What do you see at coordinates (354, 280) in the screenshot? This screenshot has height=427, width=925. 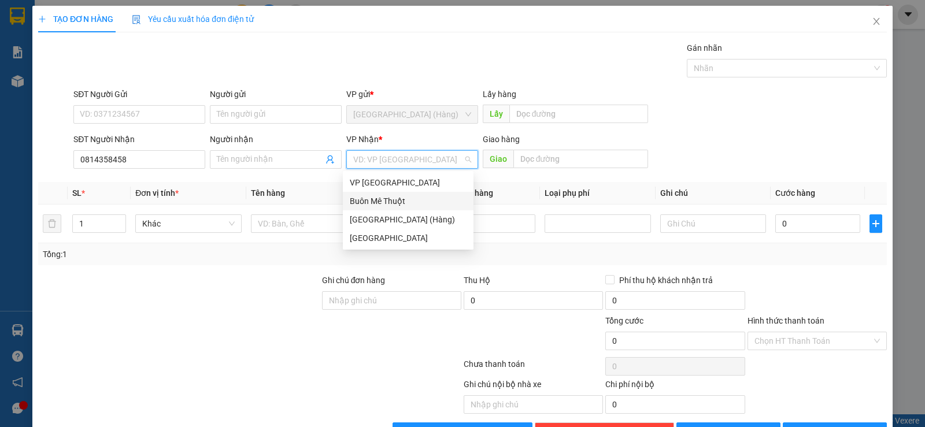 I see `label: Ghi chú đơn hàng` at bounding box center [354, 280].